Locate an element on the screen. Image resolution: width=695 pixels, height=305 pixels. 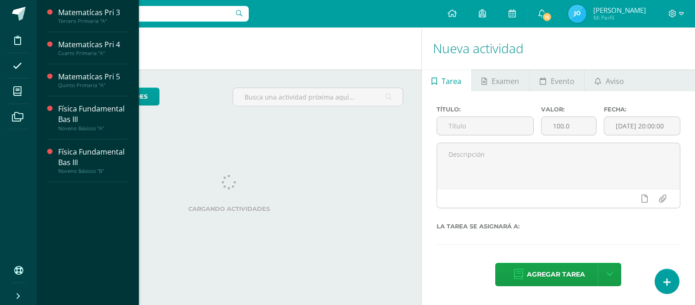
div: Matematícas Pri 4 is located at coordinates (93, 44).